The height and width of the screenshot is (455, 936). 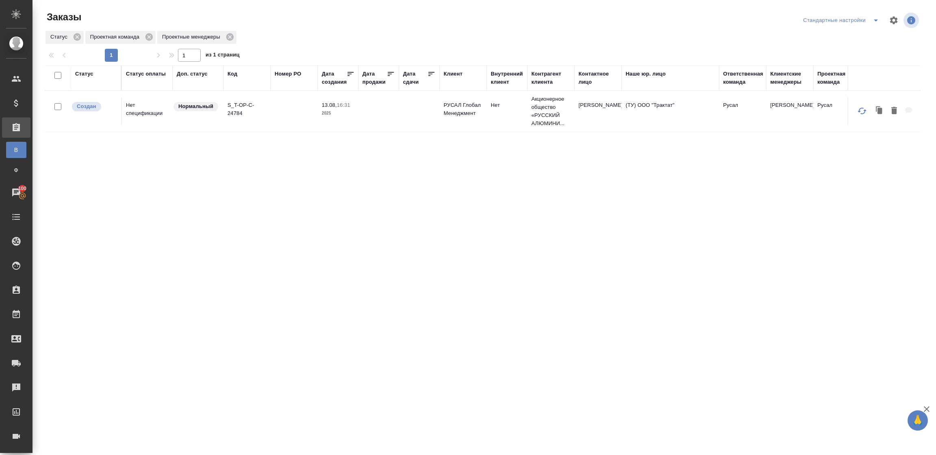 What do you see at coordinates (463, 109) in the screenshot?
I see `p: РУСАЛ Глобал Менеджмент` at bounding box center [463, 109].